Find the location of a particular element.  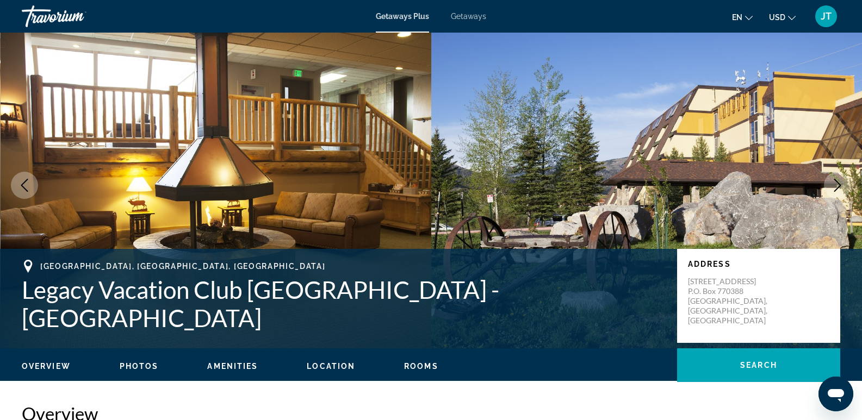

button: Location is located at coordinates (331, 367).